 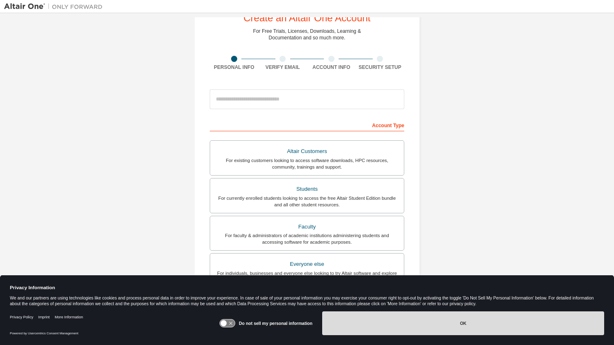 I want to click on div: Account Info, so click(x=331, y=67).